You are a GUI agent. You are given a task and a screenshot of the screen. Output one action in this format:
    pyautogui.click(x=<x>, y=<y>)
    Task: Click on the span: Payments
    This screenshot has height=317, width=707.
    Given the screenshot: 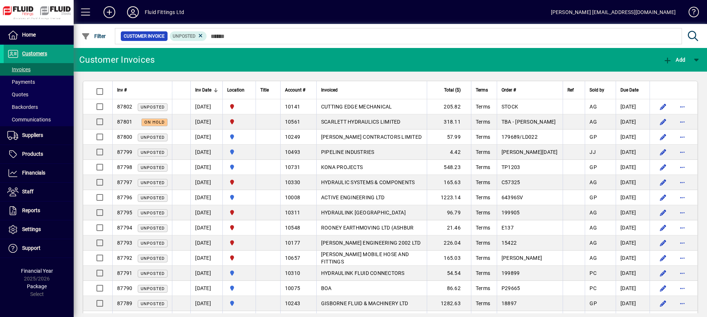 What is the action you would take?
    pyautogui.click(x=21, y=82)
    